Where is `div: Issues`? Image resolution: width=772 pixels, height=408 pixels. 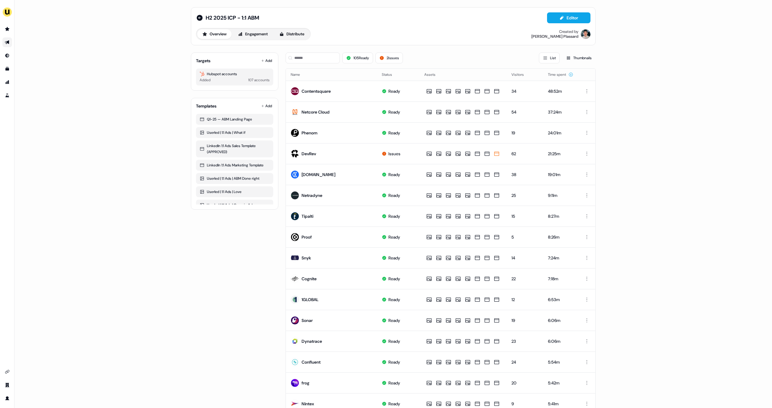 div: Issues is located at coordinates (395, 154).